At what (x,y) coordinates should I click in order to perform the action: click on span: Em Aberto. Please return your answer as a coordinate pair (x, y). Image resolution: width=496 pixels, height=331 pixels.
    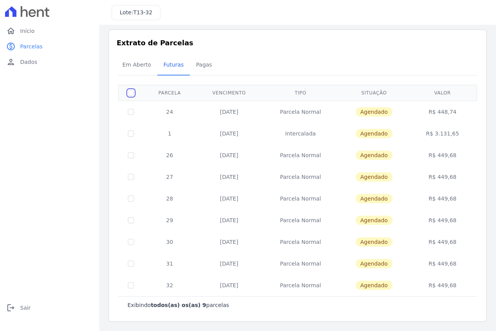
    Looking at the image, I should click on (137, 65).